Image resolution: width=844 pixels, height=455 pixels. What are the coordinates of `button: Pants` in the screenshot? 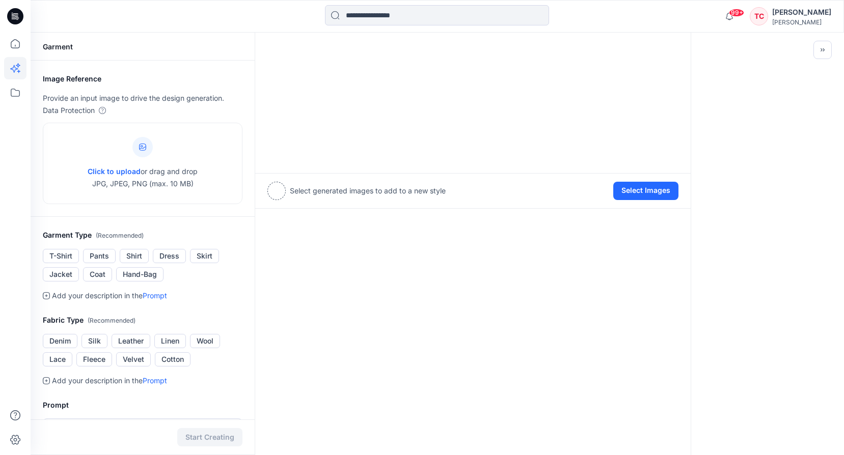 It's located at (99, 256).